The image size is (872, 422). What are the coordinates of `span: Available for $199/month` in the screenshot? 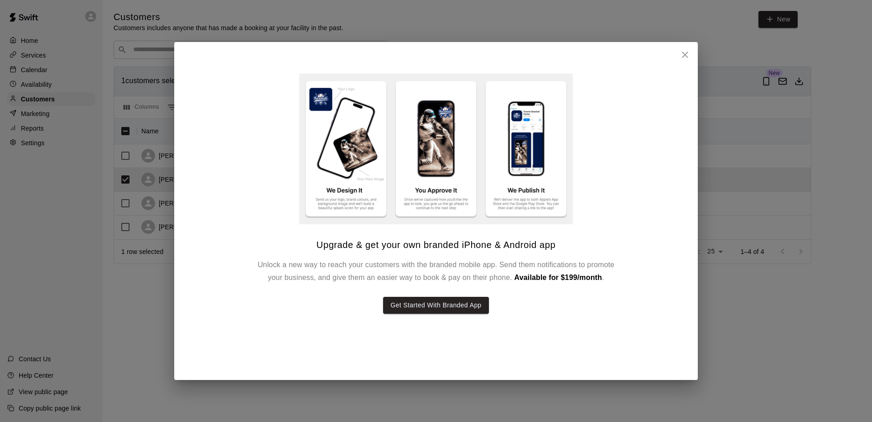 It's located at (558, 277).